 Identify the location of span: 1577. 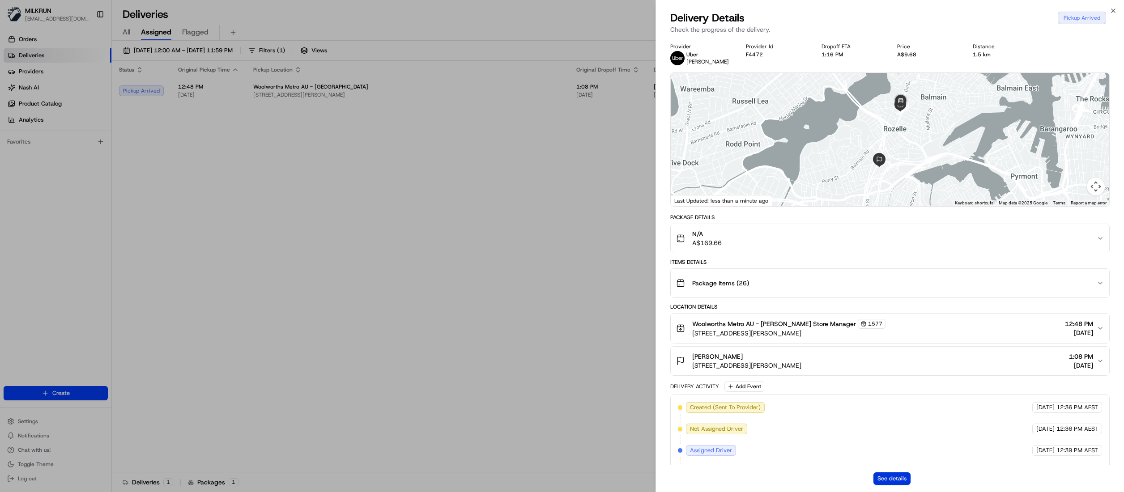
(876, 324).